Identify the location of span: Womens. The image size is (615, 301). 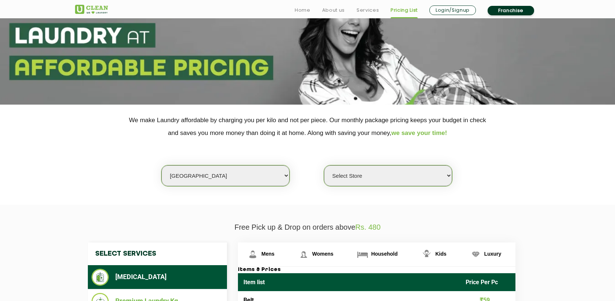
(323, 254).